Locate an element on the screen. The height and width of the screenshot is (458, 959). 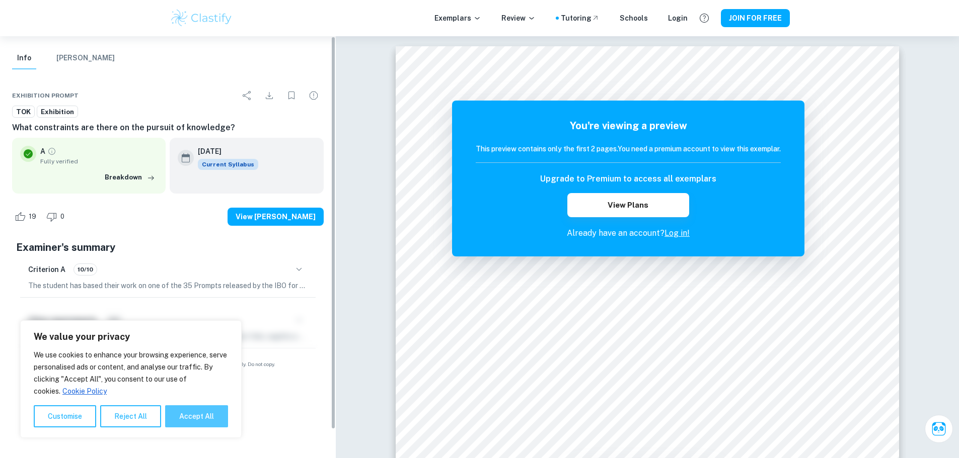
div: Share is located at coordinates (247, 96).